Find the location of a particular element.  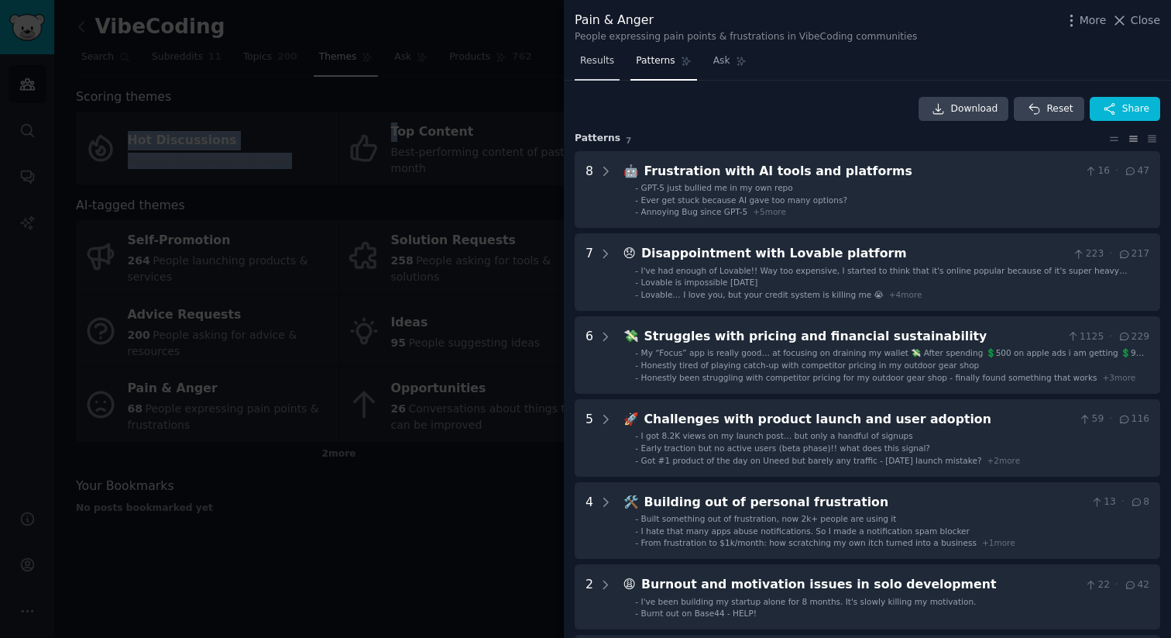

a: Patterns is located at coordinates (663, 64).